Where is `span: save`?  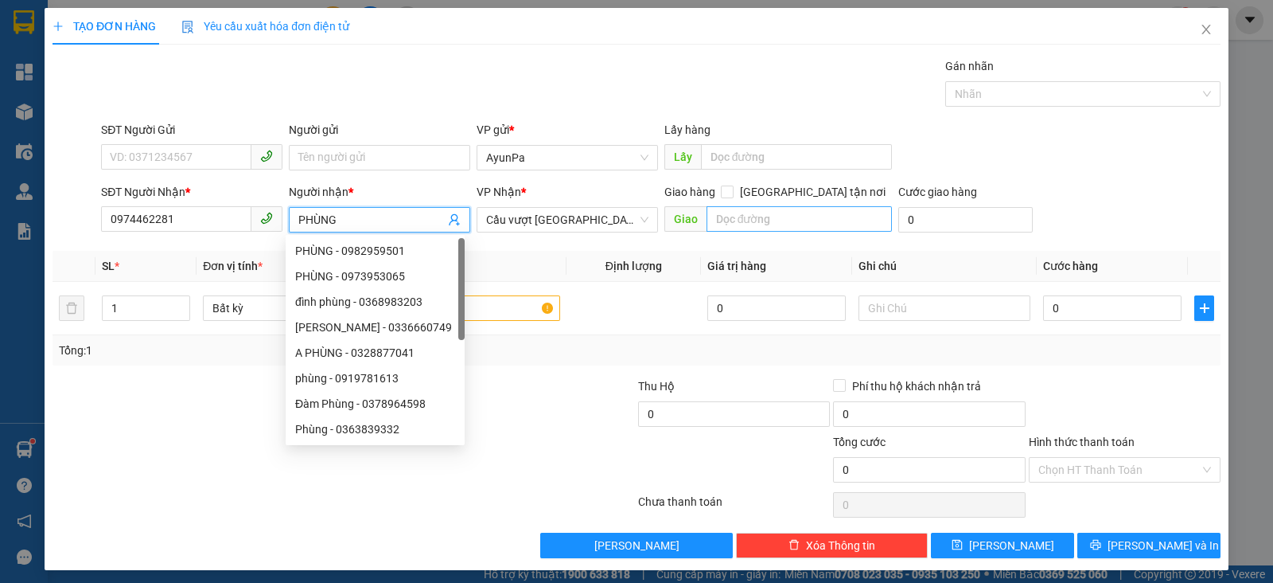
span: save is located at coordinates (957, 545).